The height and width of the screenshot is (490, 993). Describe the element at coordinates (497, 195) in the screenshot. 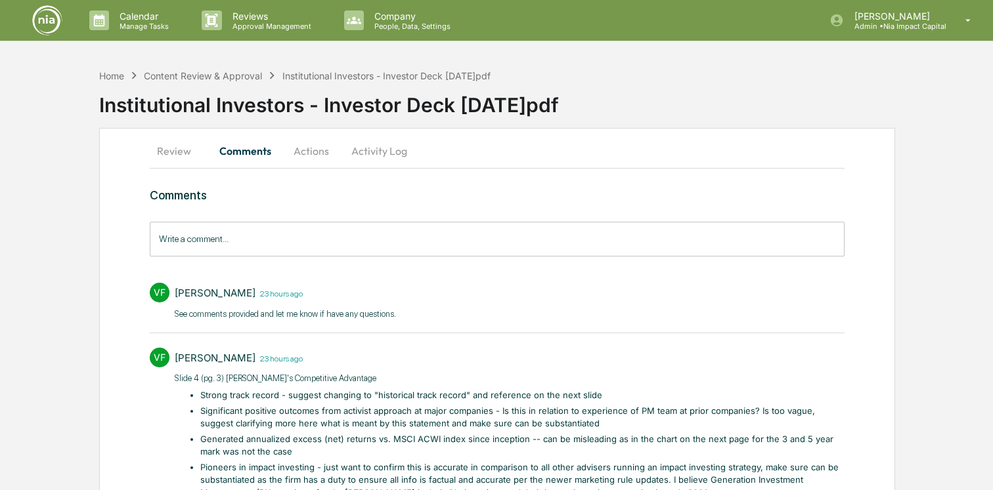

I see `h3: Comments` at that location.